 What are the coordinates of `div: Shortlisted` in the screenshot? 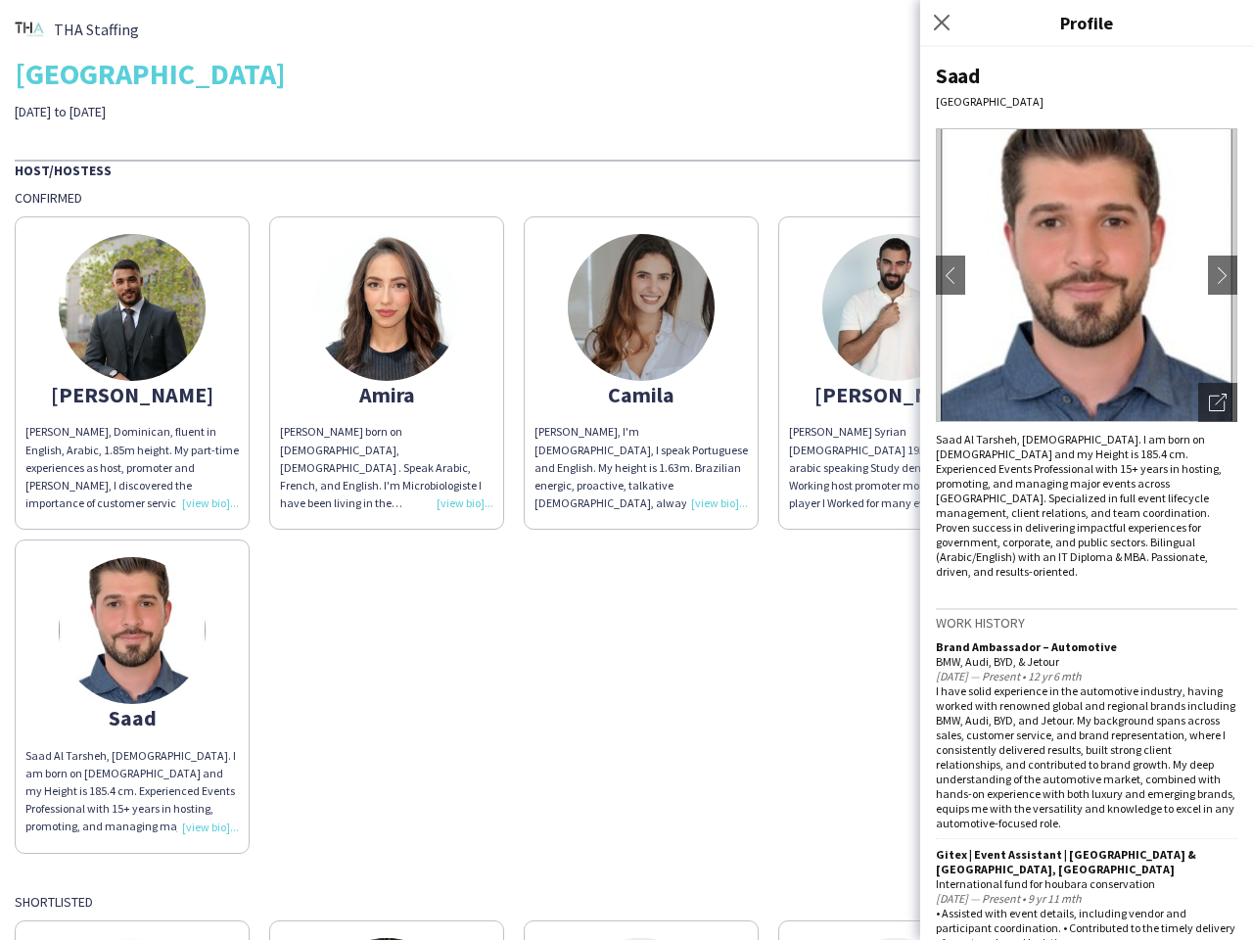 It's located at (626, 901).